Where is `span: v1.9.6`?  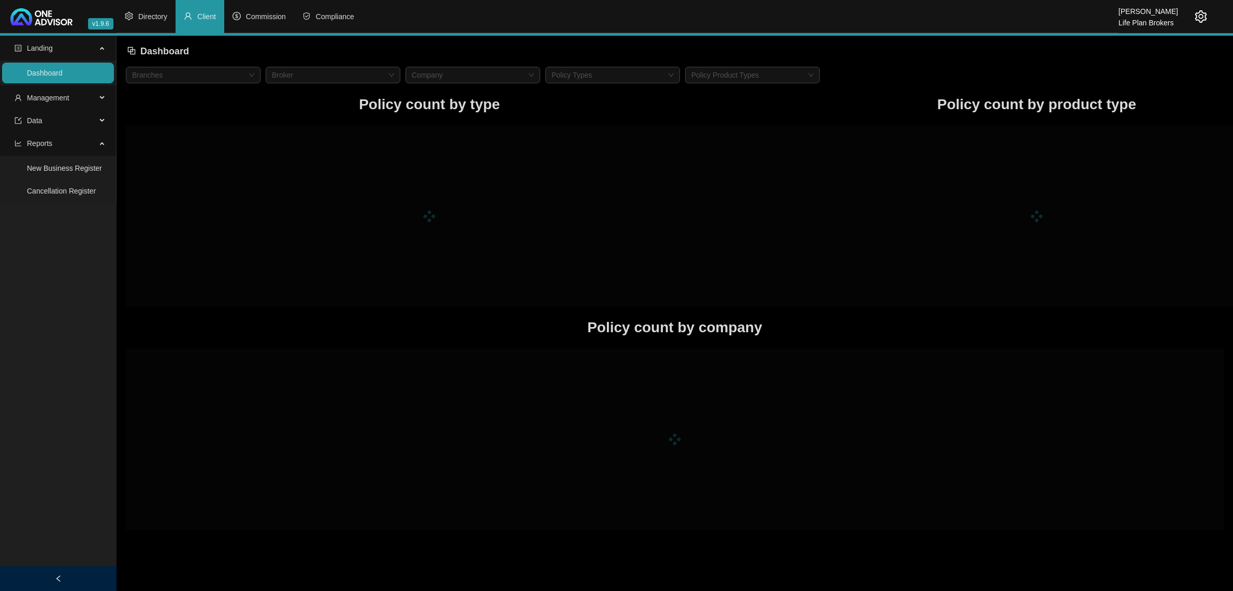
span: v1.9.6 is located at coordinates (100, 24).